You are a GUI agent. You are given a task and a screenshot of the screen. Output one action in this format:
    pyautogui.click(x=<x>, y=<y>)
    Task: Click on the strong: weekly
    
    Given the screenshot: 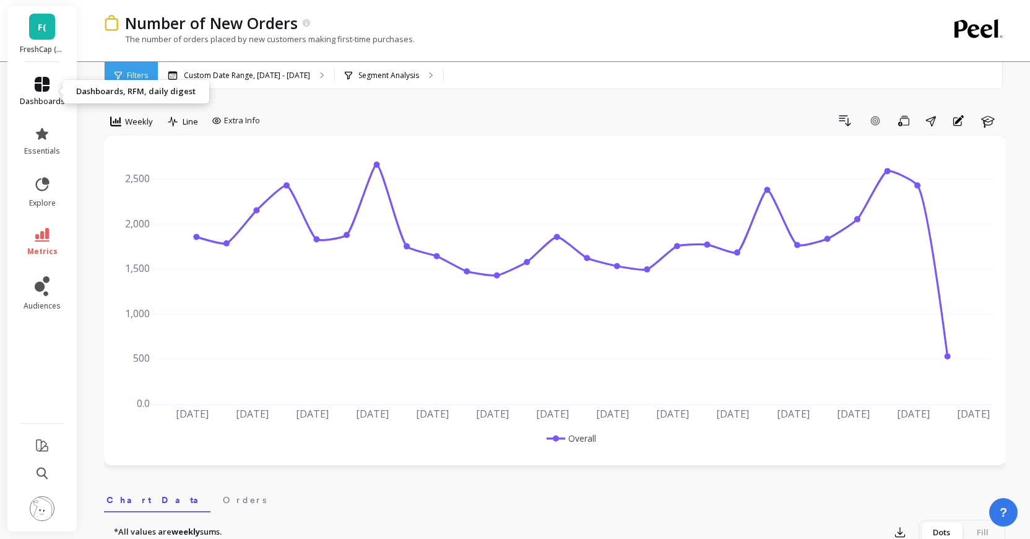 What is the action you would take?
    pyautogui.click(x=186, y=531)
    